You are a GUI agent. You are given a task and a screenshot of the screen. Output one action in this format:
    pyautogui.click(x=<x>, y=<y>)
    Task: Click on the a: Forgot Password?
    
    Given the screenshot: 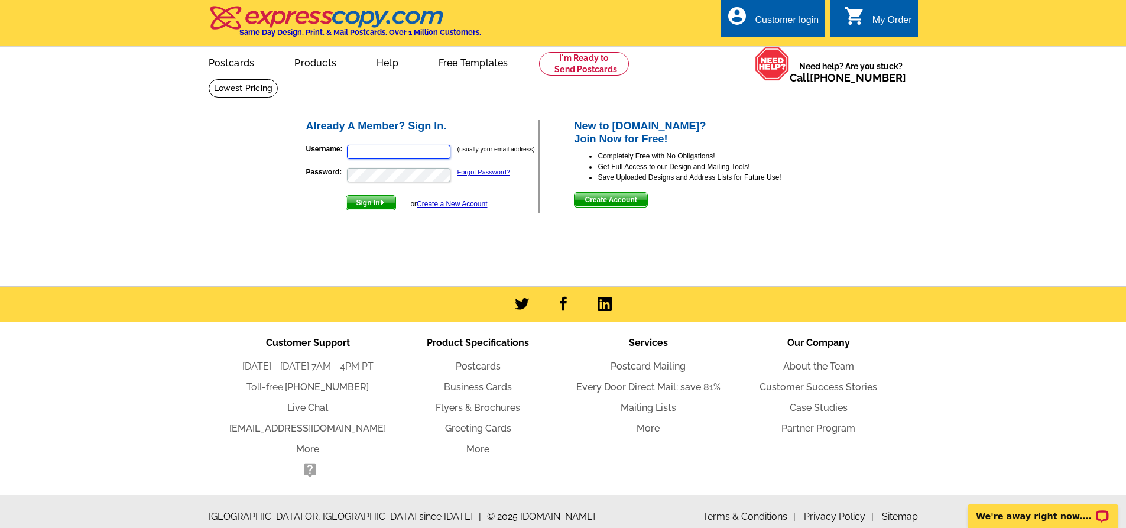 What is the action you would take?
    pyautogui.click(x=483, y=172)
    